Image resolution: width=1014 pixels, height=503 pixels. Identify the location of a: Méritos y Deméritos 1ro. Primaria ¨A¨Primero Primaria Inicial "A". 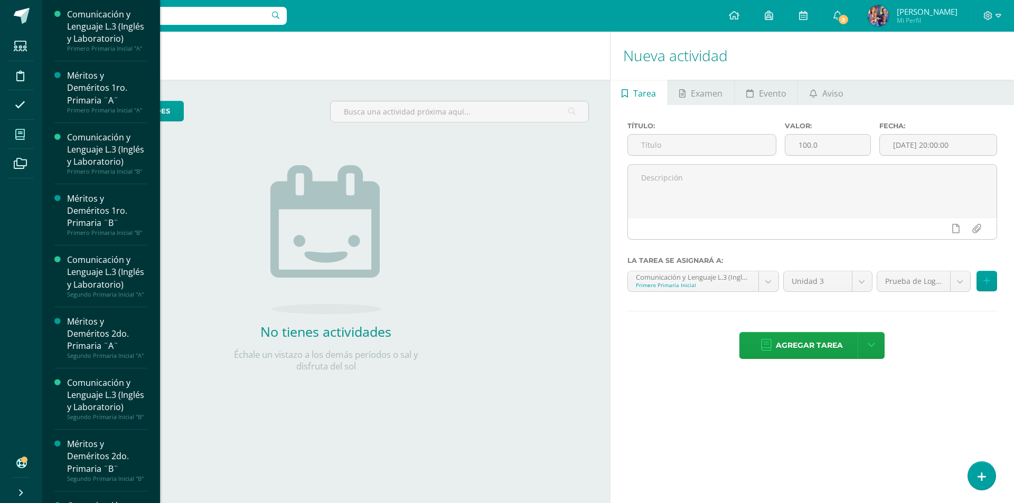
(107, 91).